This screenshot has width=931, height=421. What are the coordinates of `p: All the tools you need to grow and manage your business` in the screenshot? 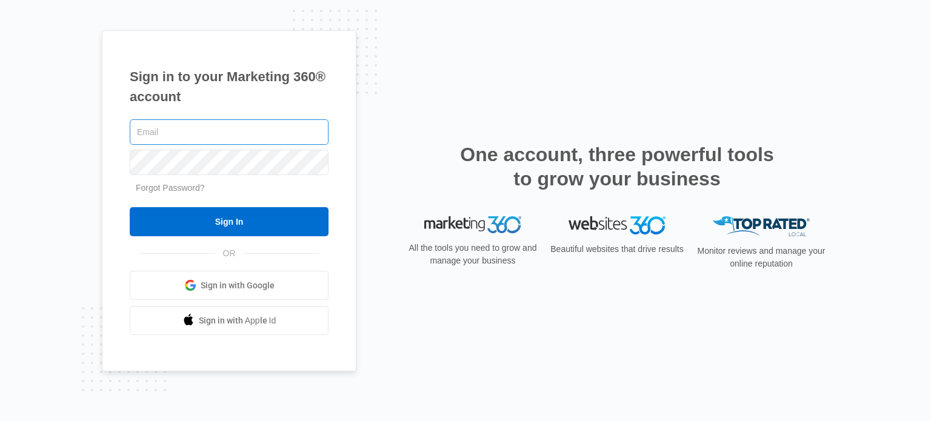 It's located at (473, 255).